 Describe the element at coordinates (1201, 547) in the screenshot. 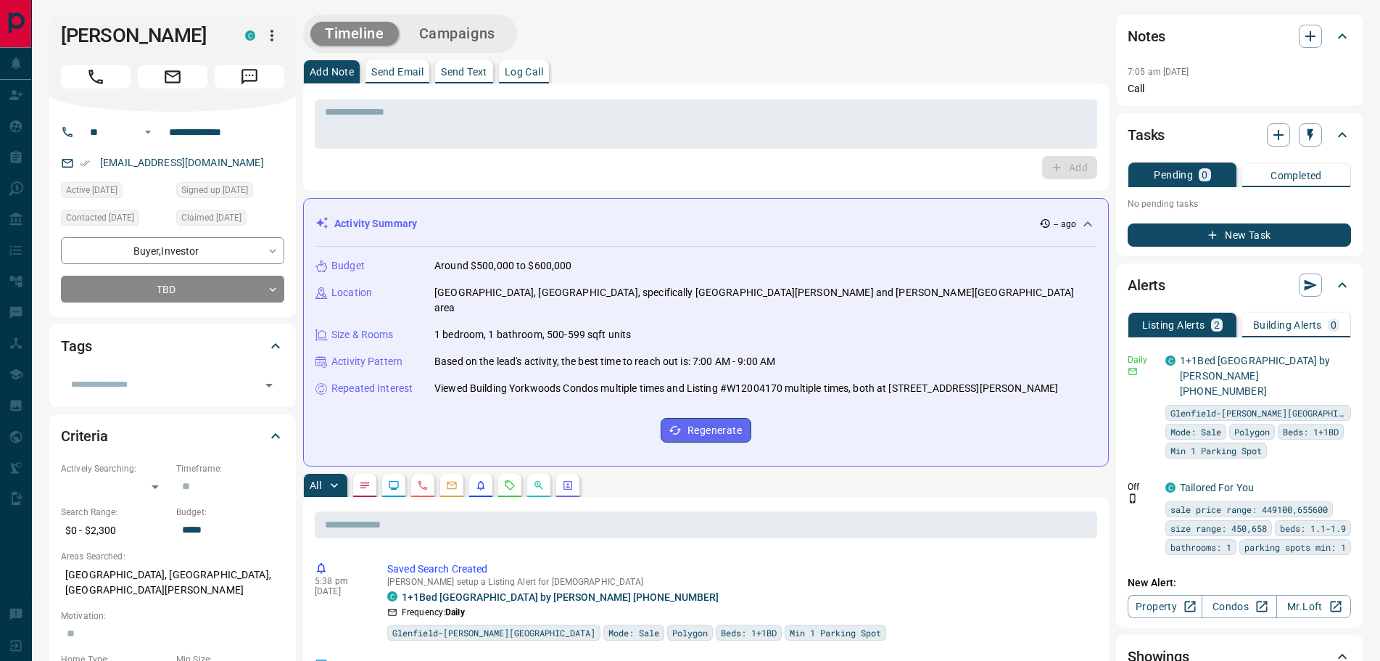

I see `span: bathrooms: 1` at that location.